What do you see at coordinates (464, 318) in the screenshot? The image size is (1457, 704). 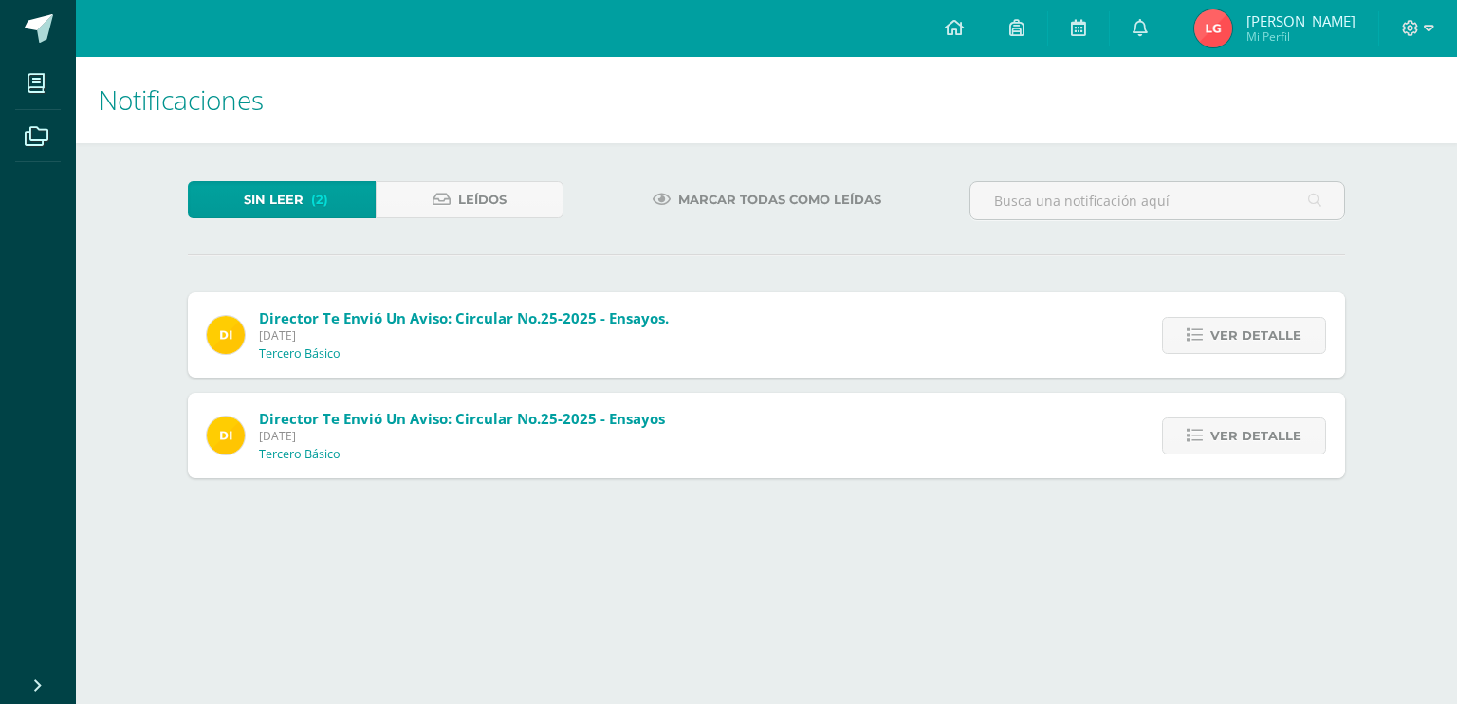 I see `span: Director te envió un aviso: Circular No.25-2025 - Ensayos.` at bounding box center [464, 318].